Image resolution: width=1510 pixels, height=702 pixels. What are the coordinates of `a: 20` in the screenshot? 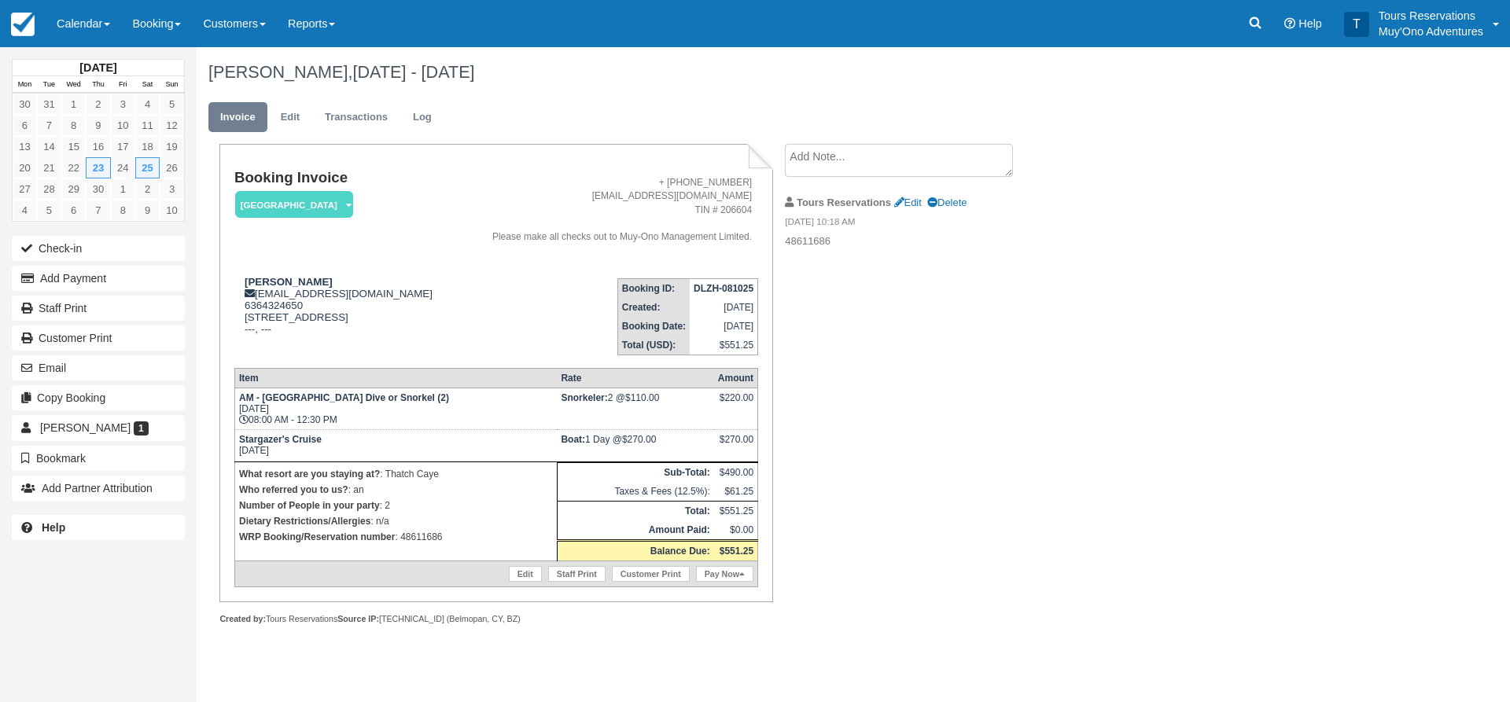 It's located at (24, 167).